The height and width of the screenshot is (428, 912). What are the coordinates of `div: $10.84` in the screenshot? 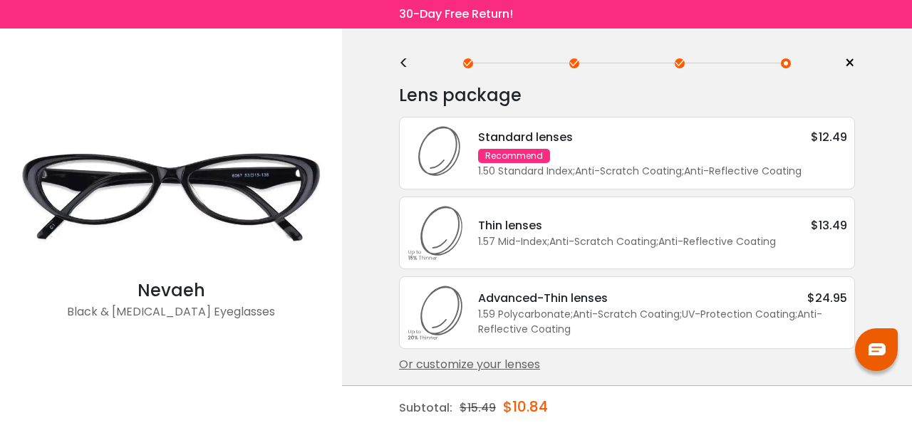 It's located at (525, 407).